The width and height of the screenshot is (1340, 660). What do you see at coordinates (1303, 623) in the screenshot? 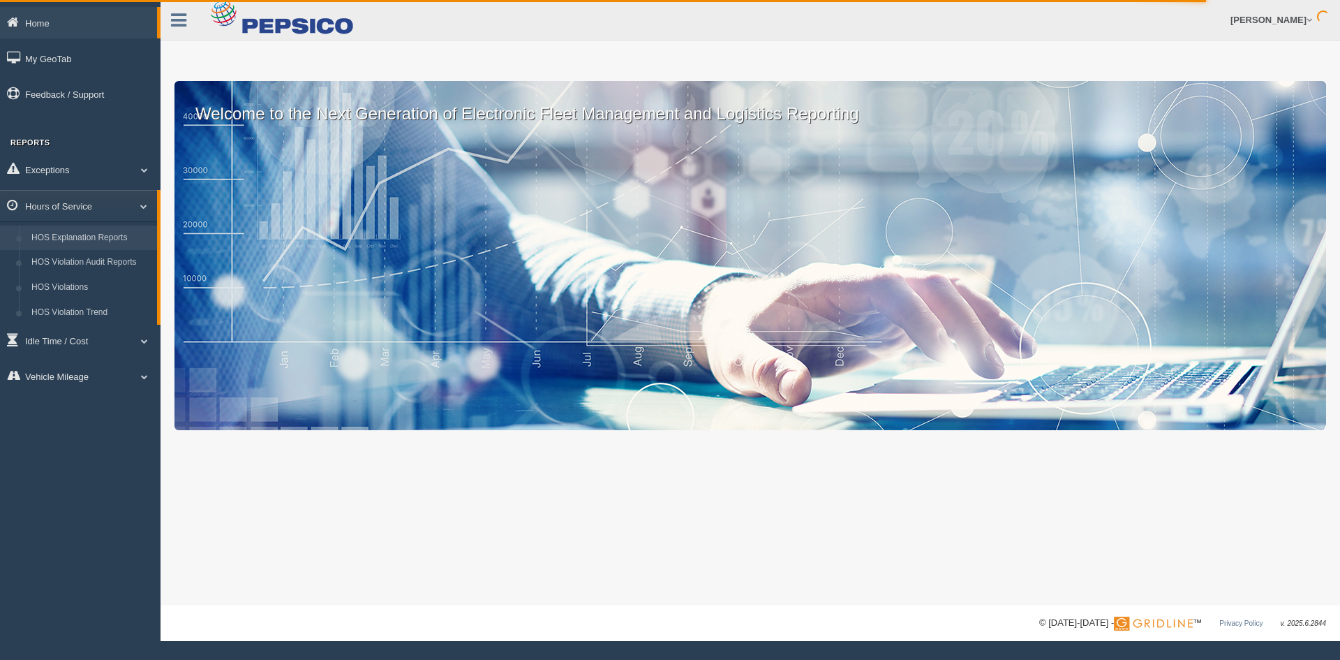
I see `span: v. 2025.6.2844` at bounding box center [1303, 623].